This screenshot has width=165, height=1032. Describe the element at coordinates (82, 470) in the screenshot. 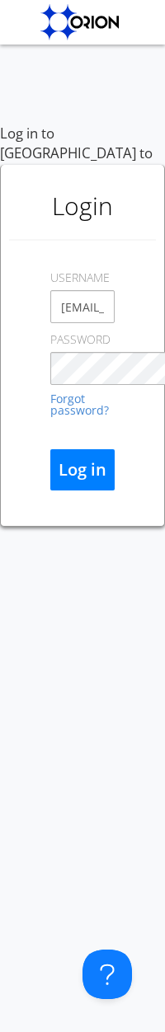

I see `button: Log in` at that location.